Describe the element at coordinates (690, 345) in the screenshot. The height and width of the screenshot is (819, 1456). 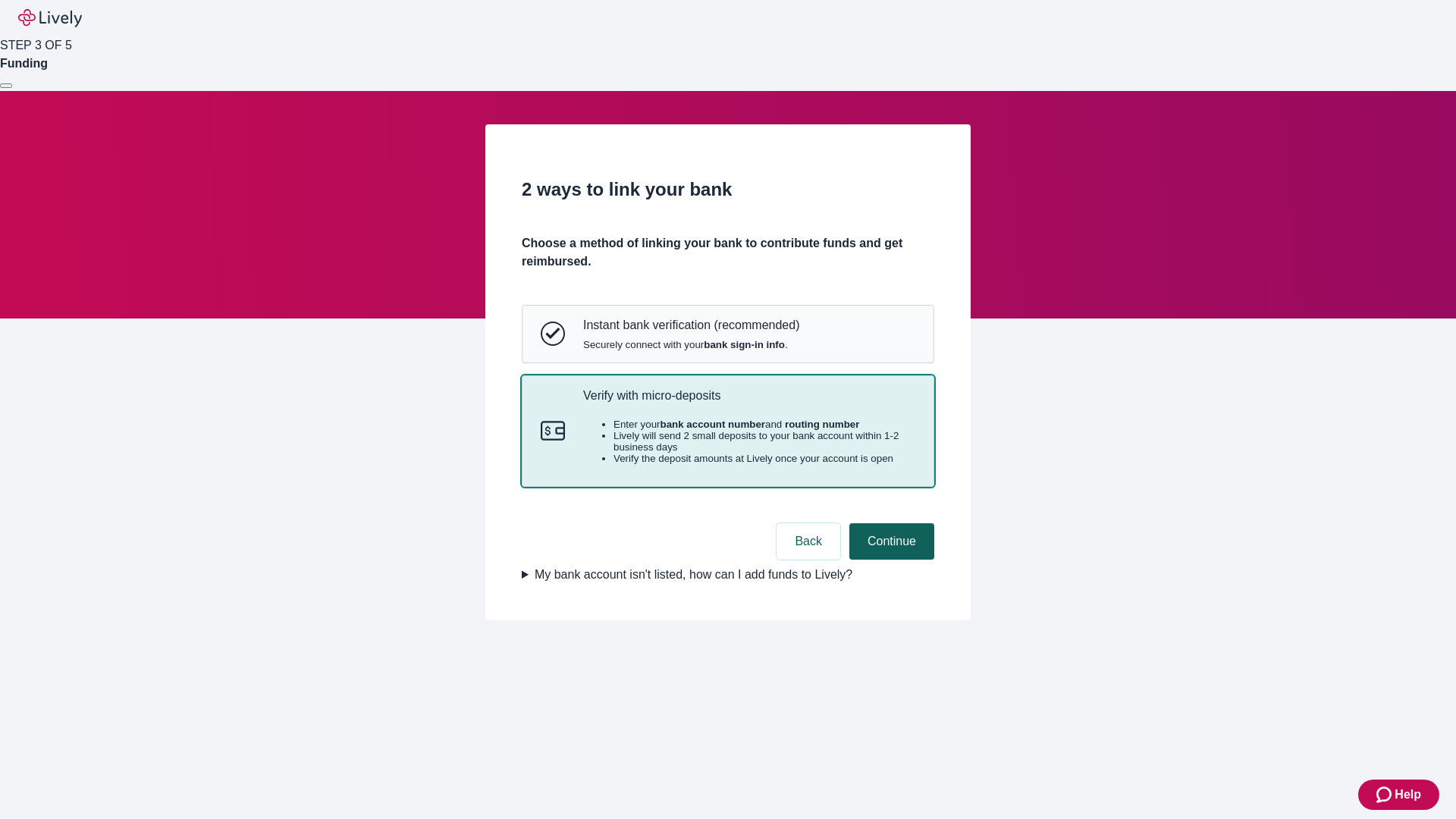
I see `span: Securely connect with your .` at that location.